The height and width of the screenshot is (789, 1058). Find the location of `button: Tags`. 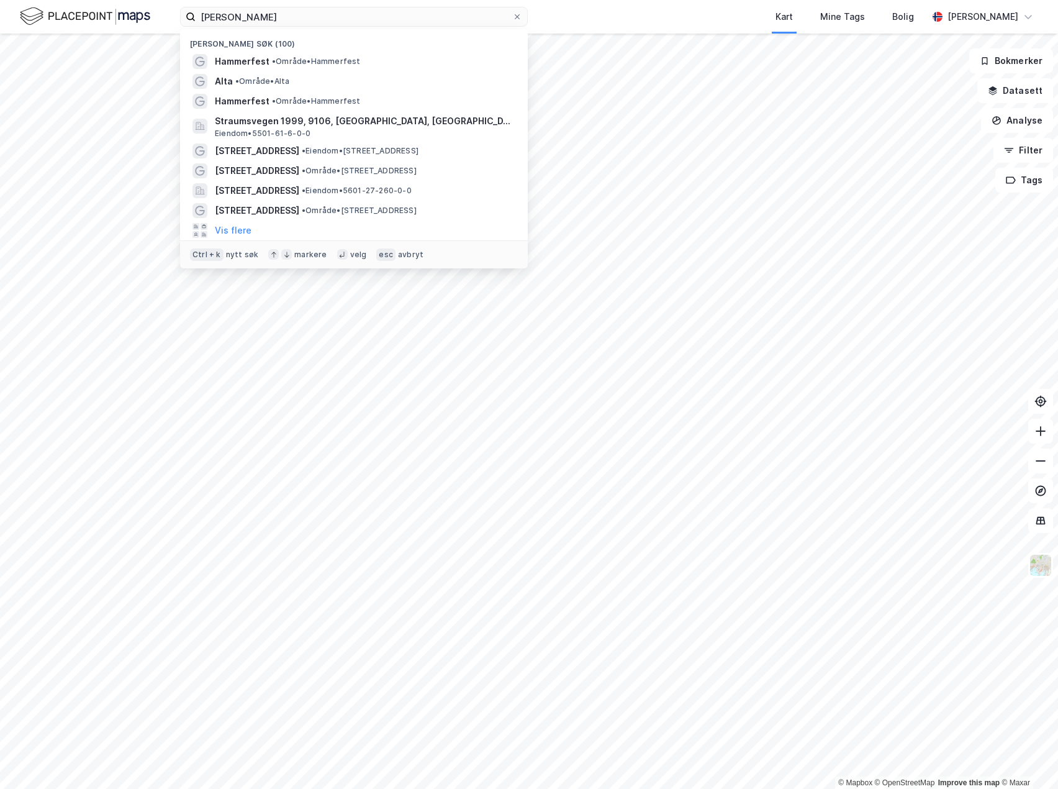

button: Tags is located at coordinates (1024, 180).